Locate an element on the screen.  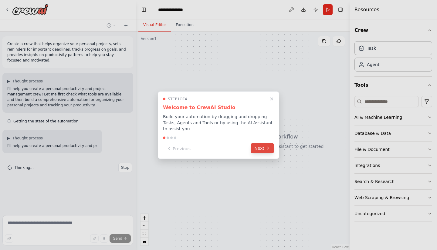
p: Build your automation by dragging and dropping Tasks, Agents and Tools or by using the AI Assista... is located at coordinates (218, 122).